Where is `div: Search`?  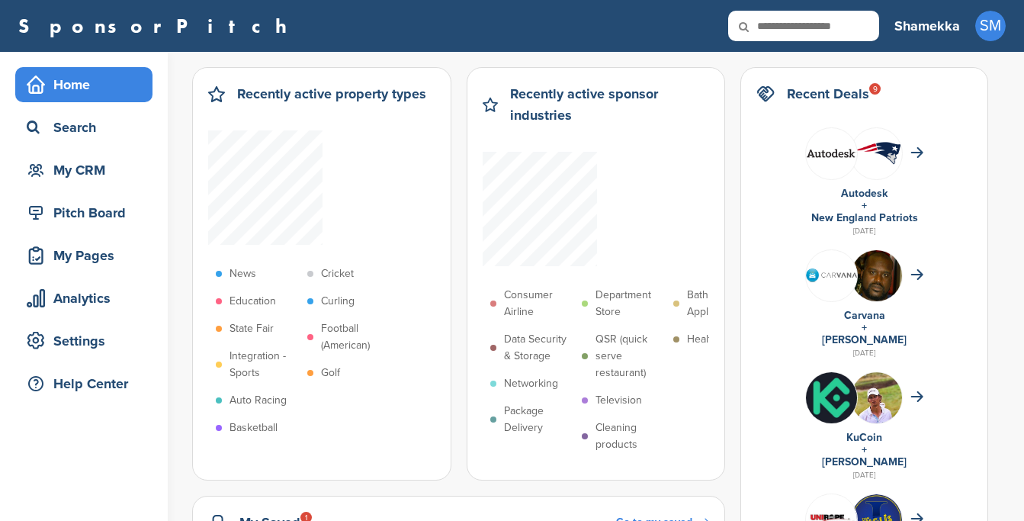
div: Search is located at coordinates (88, 127).